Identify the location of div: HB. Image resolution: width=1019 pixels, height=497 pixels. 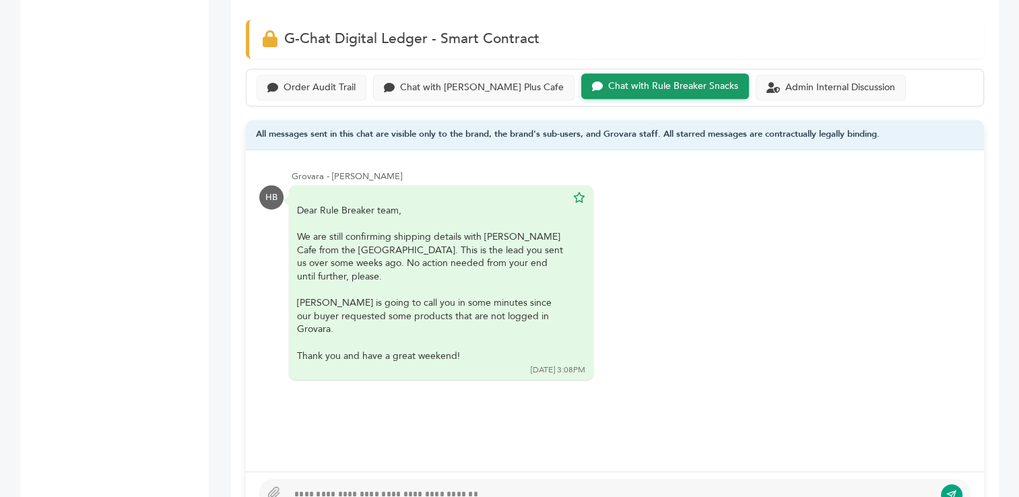
(271, 197).